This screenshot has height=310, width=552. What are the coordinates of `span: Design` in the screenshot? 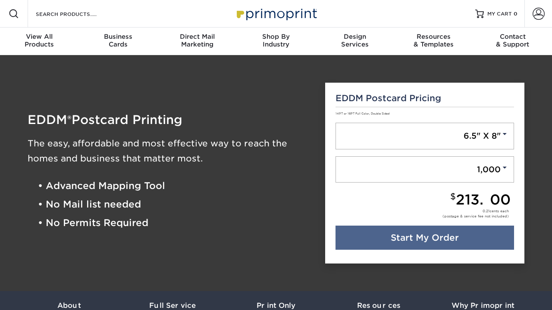 It's located at (354, 37).